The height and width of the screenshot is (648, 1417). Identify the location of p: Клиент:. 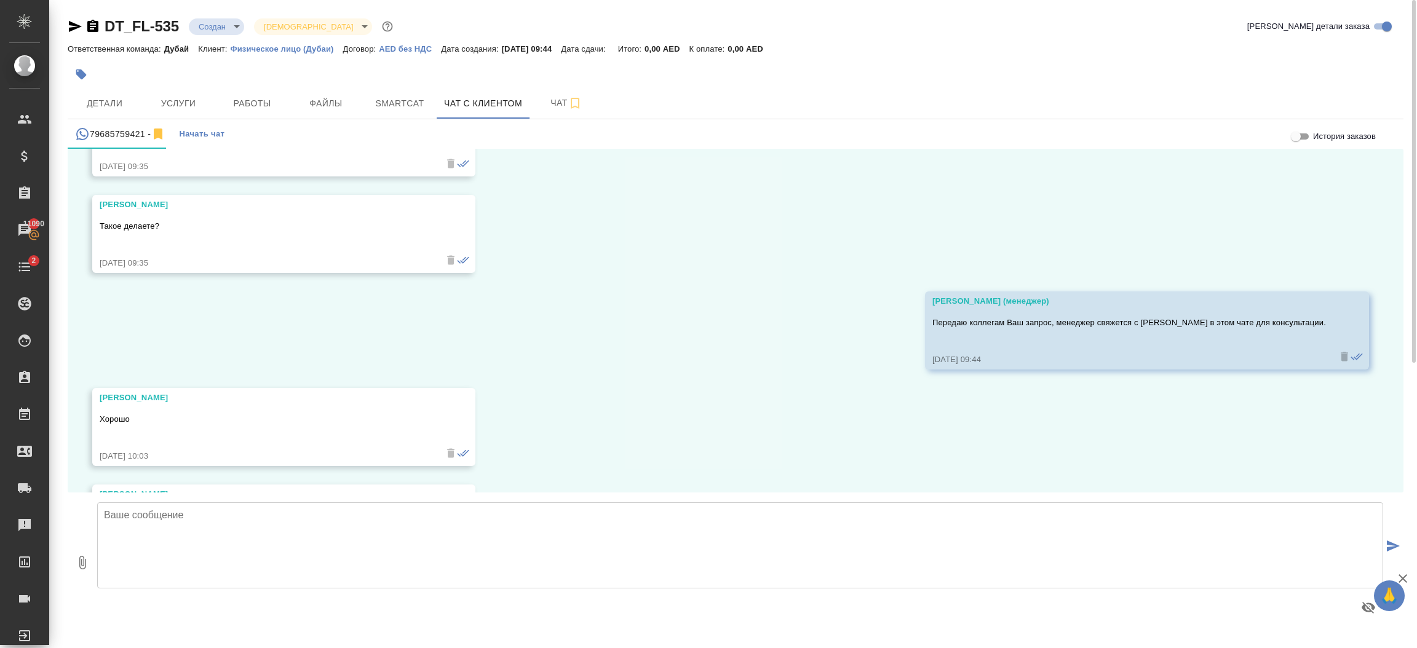
(214, 49).